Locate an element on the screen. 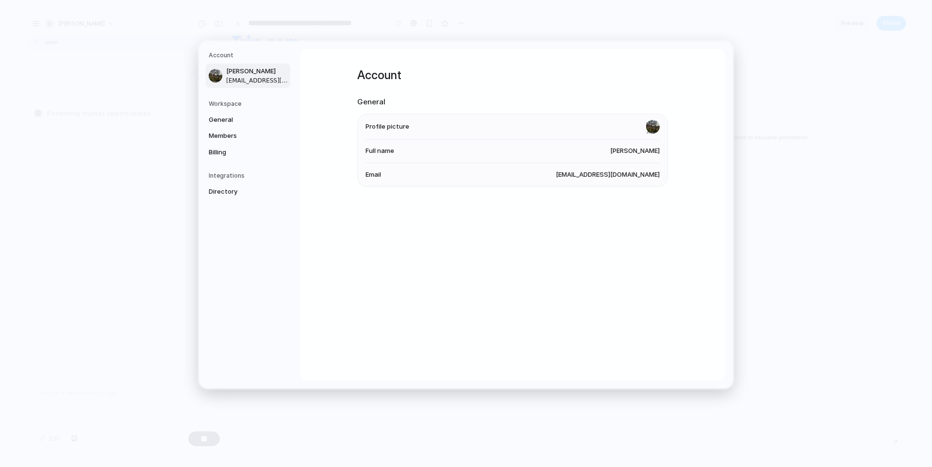  span: Pop-ups appear too often is located at coordinates (44, 168).